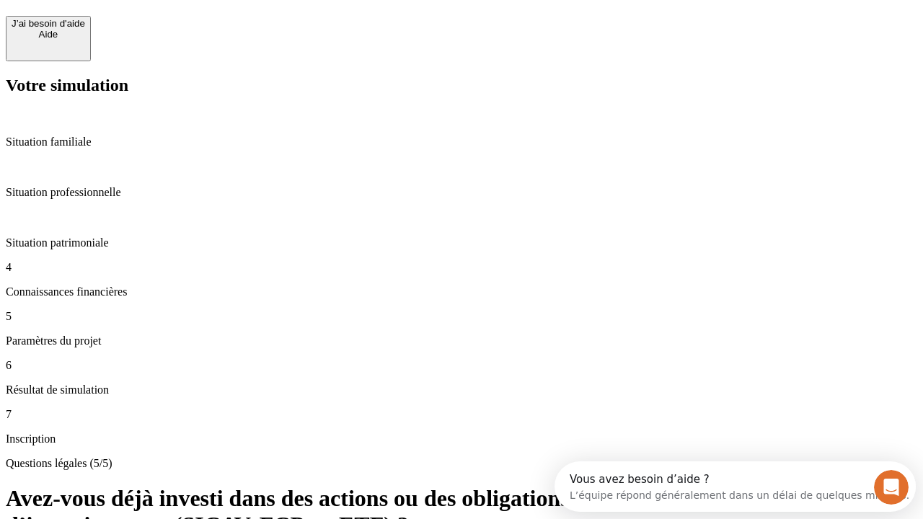  What do you see at coordinates (185, 31) in the screenshot?
I see `div: L’équipe répond généralement dans un délai de quelques minutes.` at bounding box center [185, 31].